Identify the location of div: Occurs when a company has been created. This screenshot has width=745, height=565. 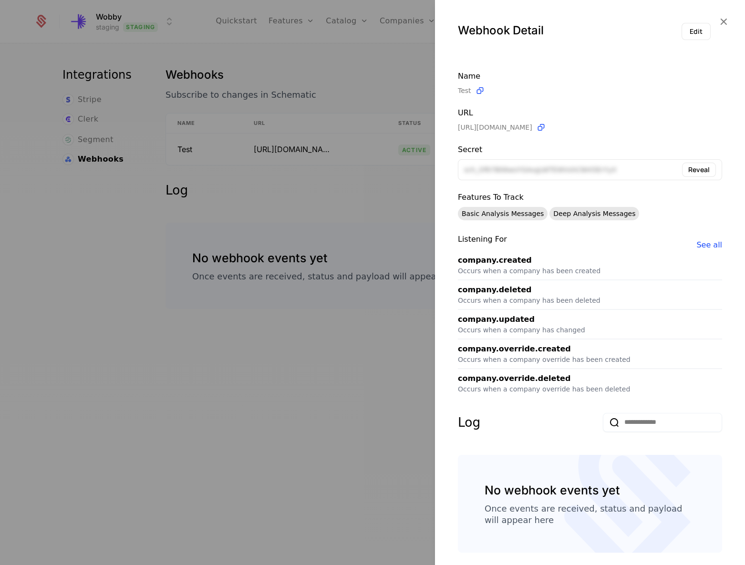
(590, 271).